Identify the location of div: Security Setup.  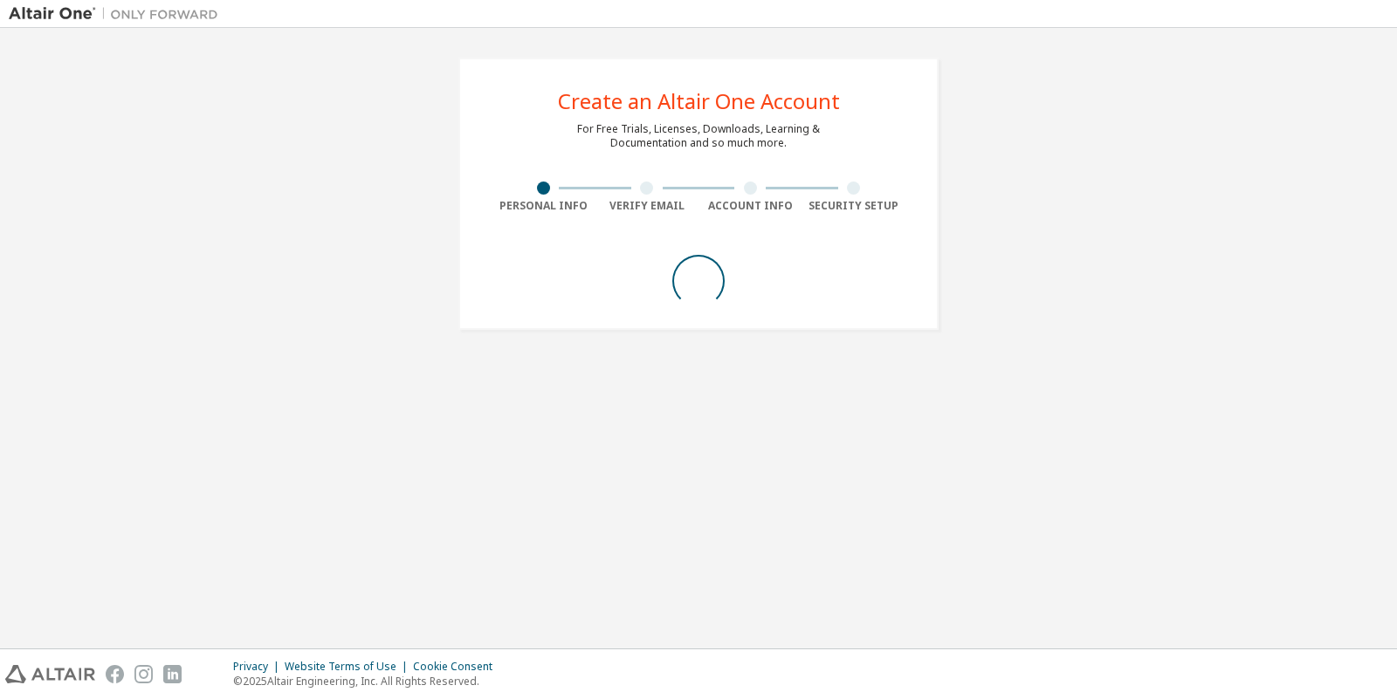
(854, 206).